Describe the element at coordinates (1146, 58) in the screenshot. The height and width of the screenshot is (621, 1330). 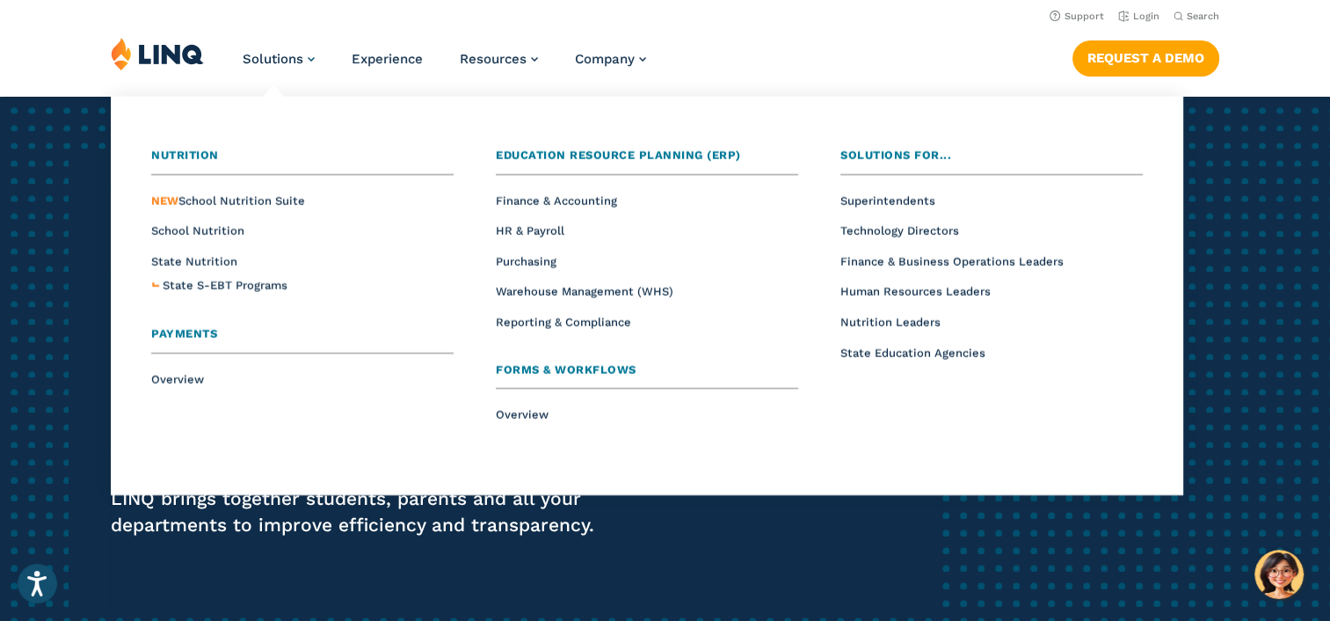
I see `a: Request a Demo` at that location.